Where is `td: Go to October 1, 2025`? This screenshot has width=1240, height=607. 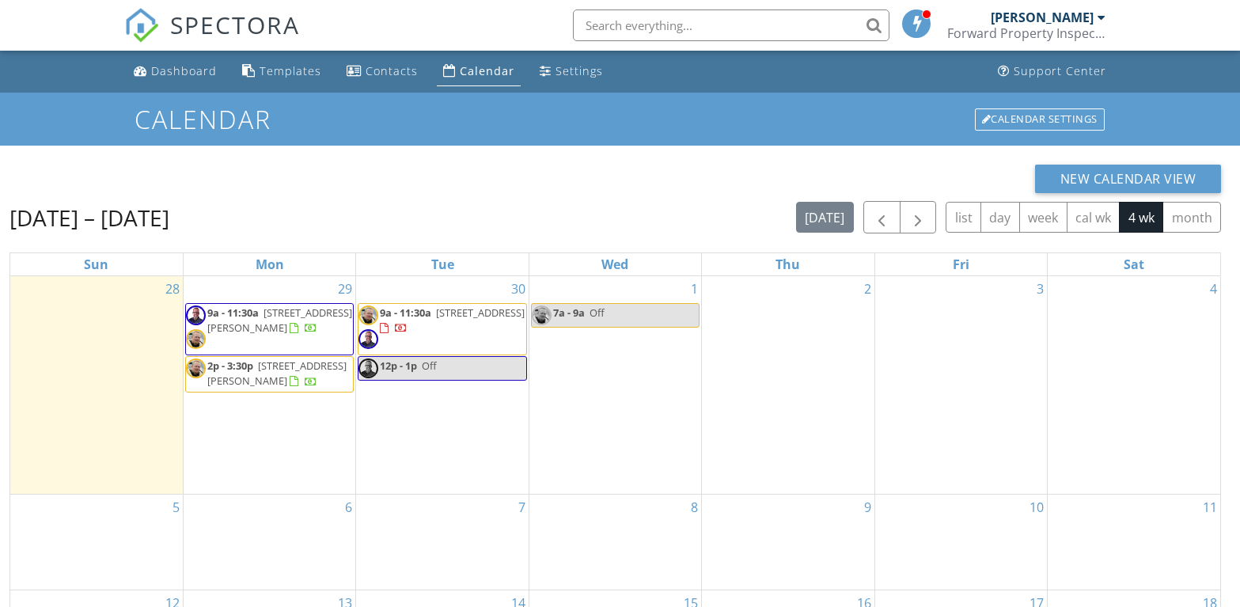
td: Go to October 1, 2025 is located at coordinates (615, 385).